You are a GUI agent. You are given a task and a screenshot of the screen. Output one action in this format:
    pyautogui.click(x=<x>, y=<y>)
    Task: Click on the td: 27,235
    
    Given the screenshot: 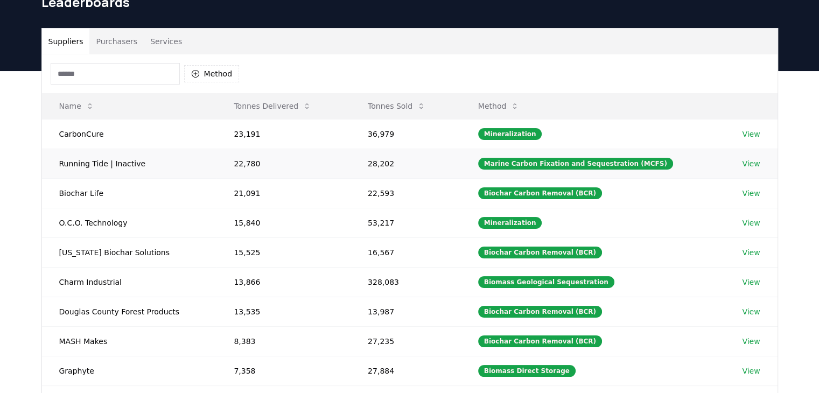 What is the action you would take?
    pyautogui.click(x=405, y=341)
    